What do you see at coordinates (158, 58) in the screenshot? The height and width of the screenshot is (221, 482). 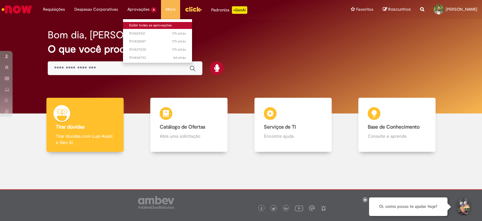 I see `span: R13436793` at bounding box center [158, 58].